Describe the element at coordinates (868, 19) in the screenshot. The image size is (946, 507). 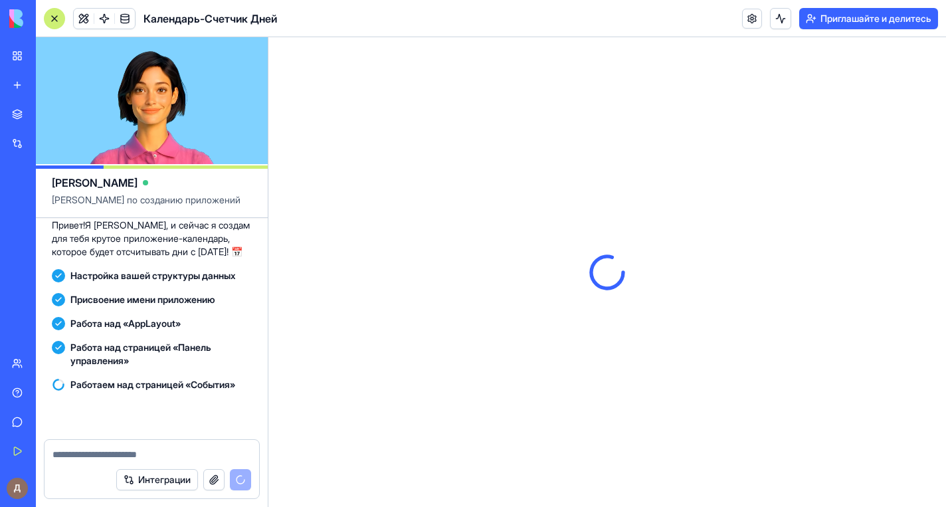
I see `button: Приглашайте и делитесь` at that location.